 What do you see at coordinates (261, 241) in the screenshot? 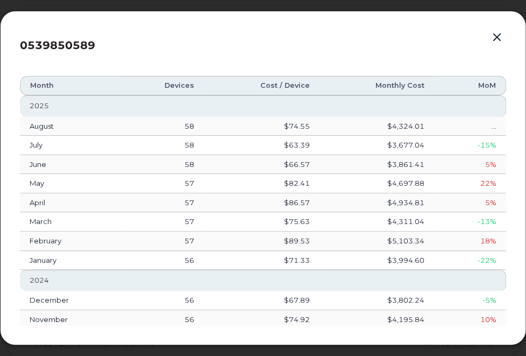
I see `td: $89.53` at bounding box center [261, 241].